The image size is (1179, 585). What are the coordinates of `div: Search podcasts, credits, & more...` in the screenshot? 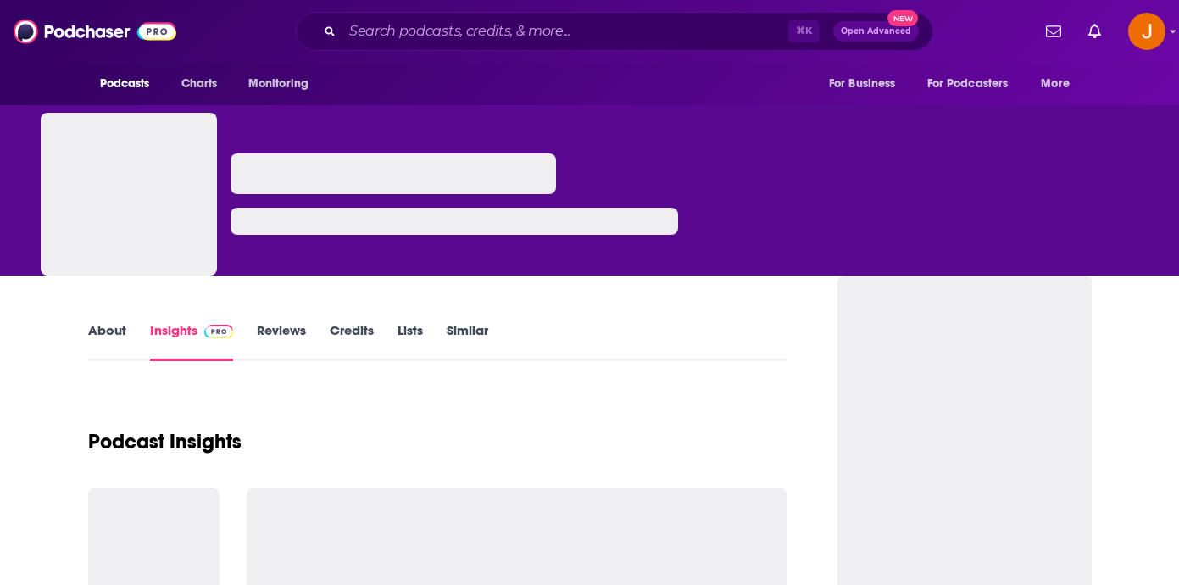 It's located at (615, 31).